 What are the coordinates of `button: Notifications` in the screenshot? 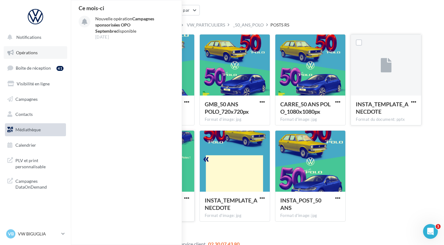 It's located at (34, 37).